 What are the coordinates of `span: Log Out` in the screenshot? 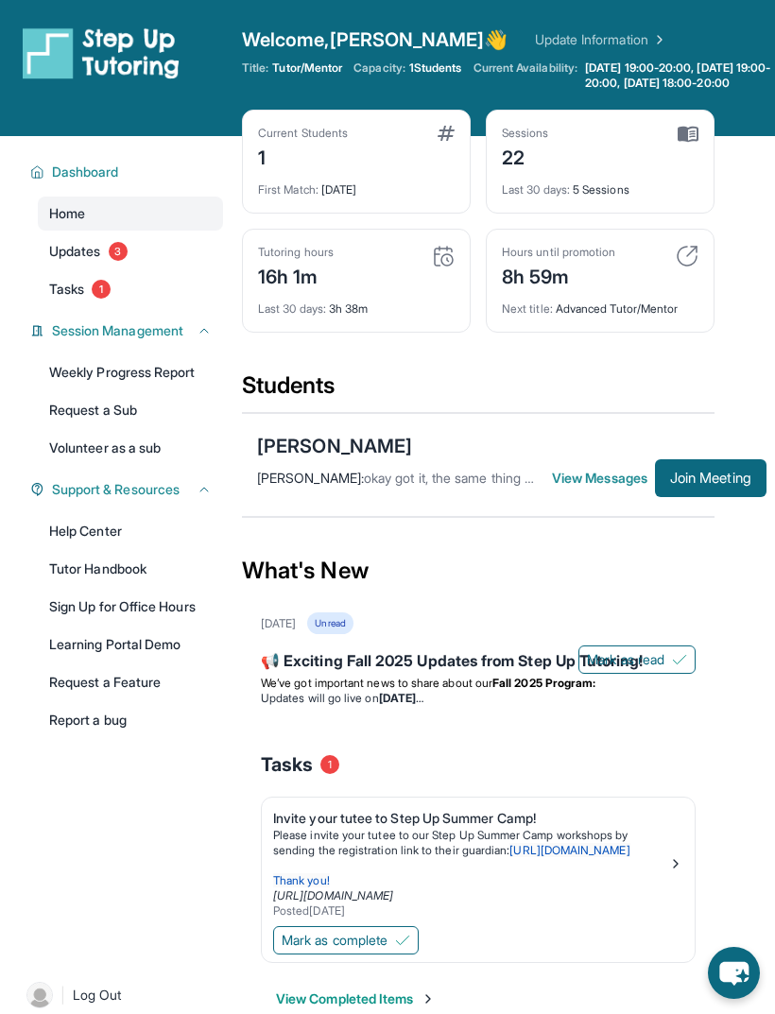 It's located at (97, 995).